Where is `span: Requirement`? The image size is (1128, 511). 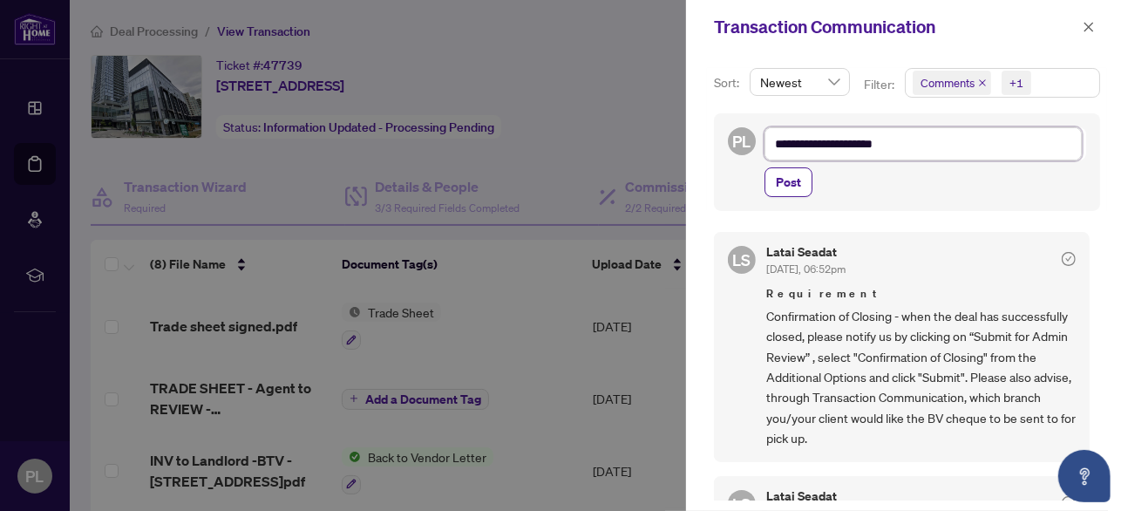 span: Requirement is located at coordinates (920, 294).